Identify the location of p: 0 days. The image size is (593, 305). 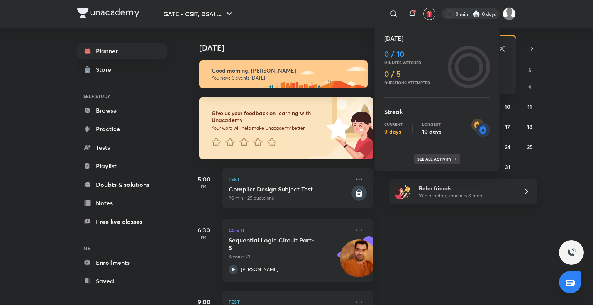
(393, 132).